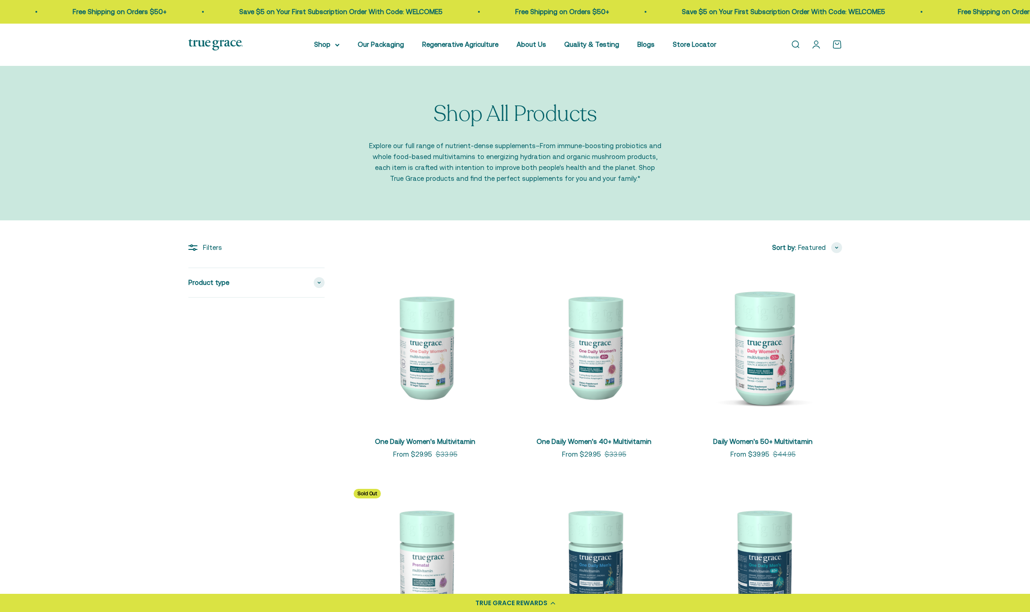 The height and width of the screenshot is (612, 1030). Describe the element at coordinates (592, 44) in the screenshot. I see `a: Quality & Testing` at that location.